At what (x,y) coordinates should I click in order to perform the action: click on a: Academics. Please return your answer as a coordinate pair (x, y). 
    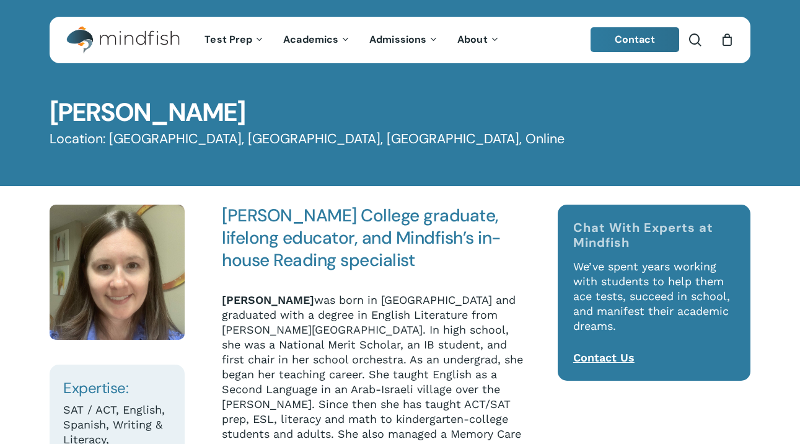
    Looking at the image, I should click on (317, 40).